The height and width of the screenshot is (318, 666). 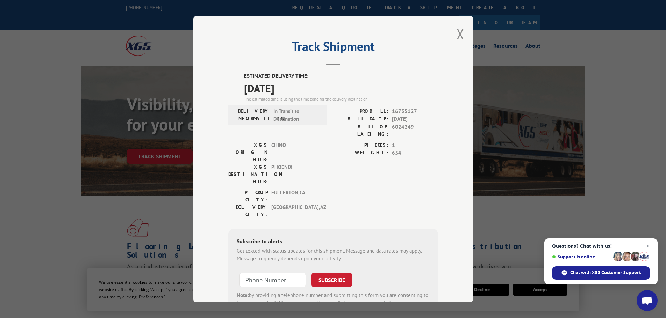 What do you see at coordinates (333, 48) in the screenshot?
I see `h2: Track Shipment` at bounding box center [333, 48].